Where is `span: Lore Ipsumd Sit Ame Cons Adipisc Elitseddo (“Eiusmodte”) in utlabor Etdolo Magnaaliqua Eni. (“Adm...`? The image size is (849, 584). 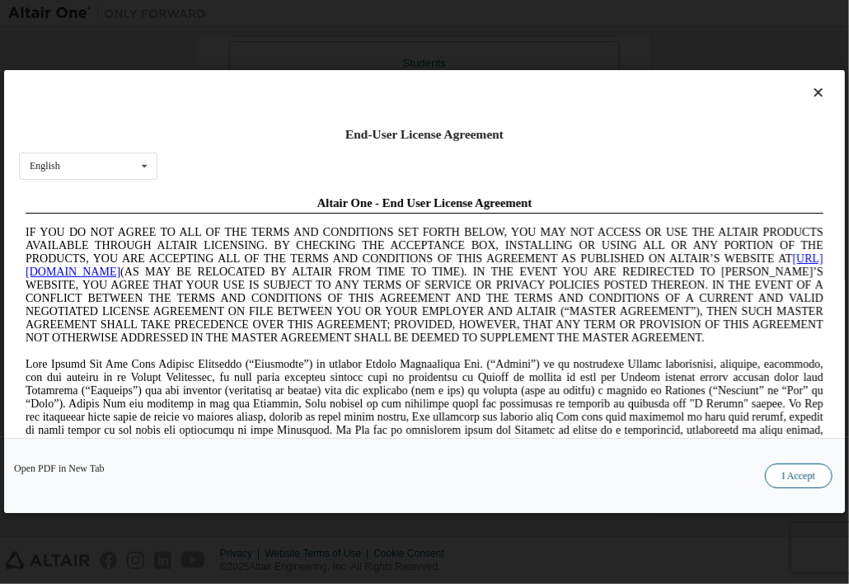
span: Lore Ipsumd Sit Ame Cons Adipisc Elitseddo (“Eiusmodte”) in utlabor Etdolo Magnaaliqua Eni. (“Adm... is located at coordinates (406, 233).